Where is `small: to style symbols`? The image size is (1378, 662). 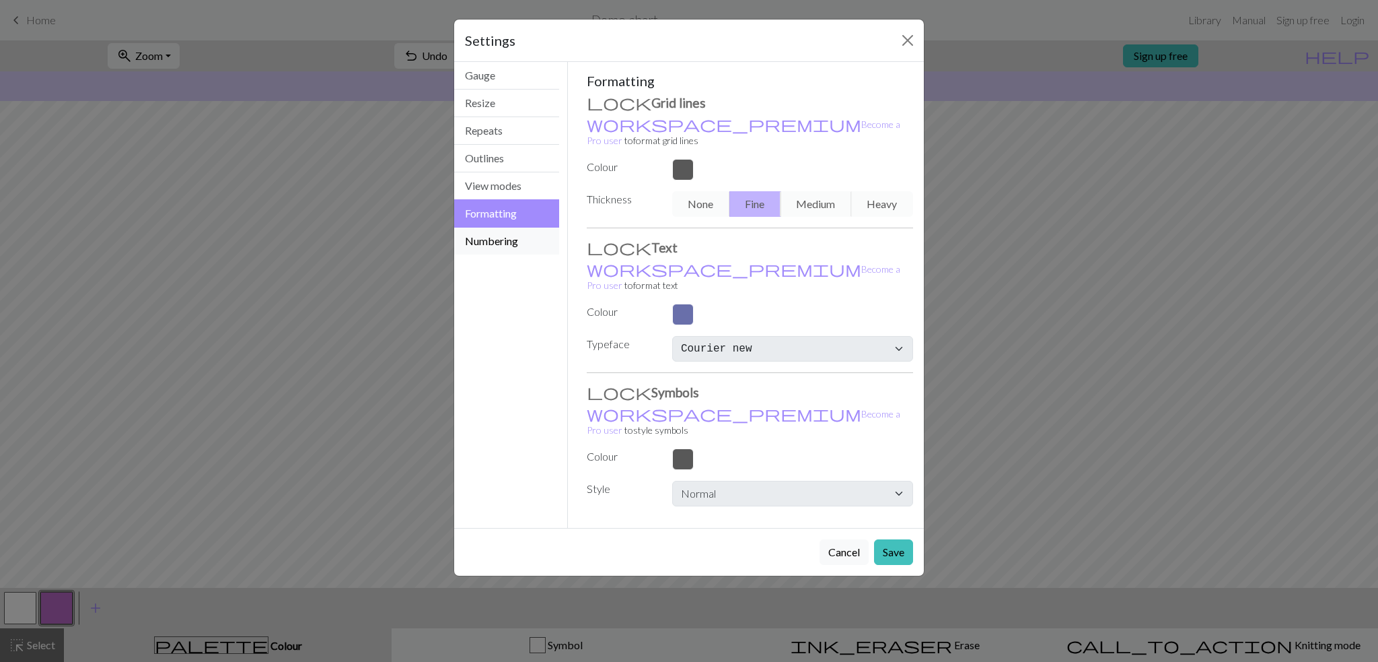 small: to style symbols is located at coordinates (744, 421).